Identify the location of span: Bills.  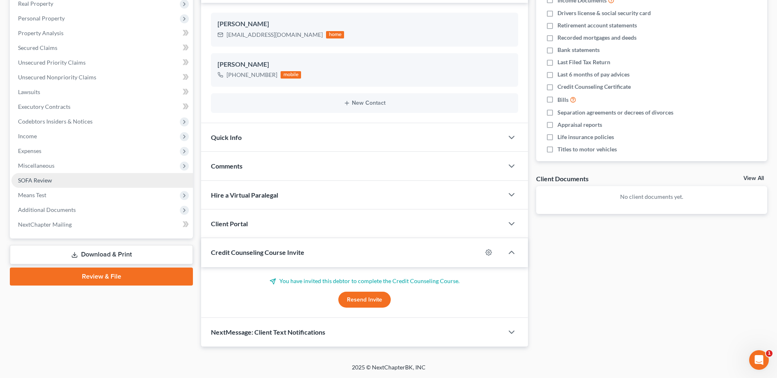
(562, 100).